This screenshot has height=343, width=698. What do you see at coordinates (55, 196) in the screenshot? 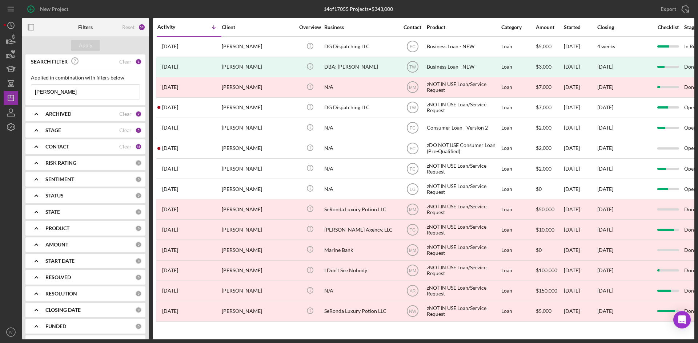
I see `b: STATUS` at bounding box center [55, 196].